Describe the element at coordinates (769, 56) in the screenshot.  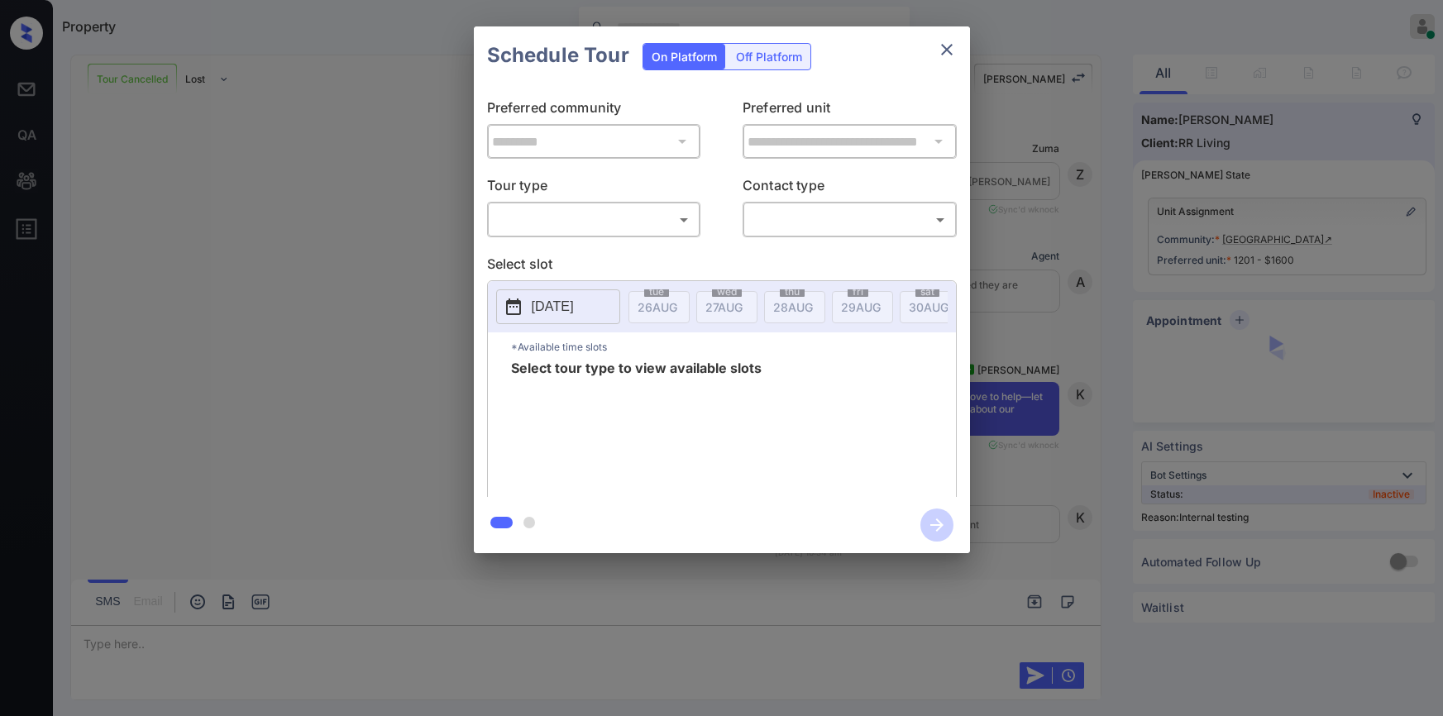
I see `div: Off Platform` at that location.